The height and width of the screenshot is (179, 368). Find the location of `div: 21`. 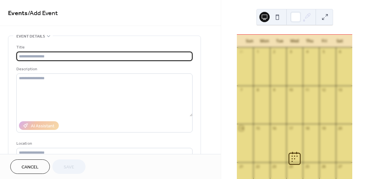

div: 21 is located at coordinates (241, 167).